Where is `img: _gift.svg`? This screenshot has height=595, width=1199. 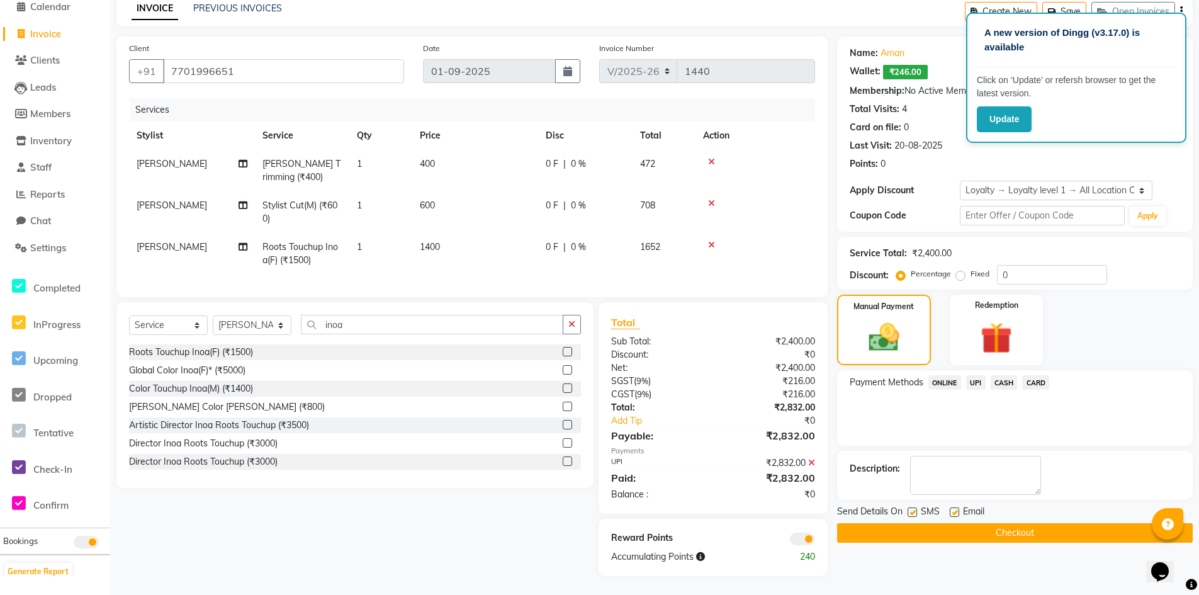 img: _gift.svg is located at coordinates (996, 338).